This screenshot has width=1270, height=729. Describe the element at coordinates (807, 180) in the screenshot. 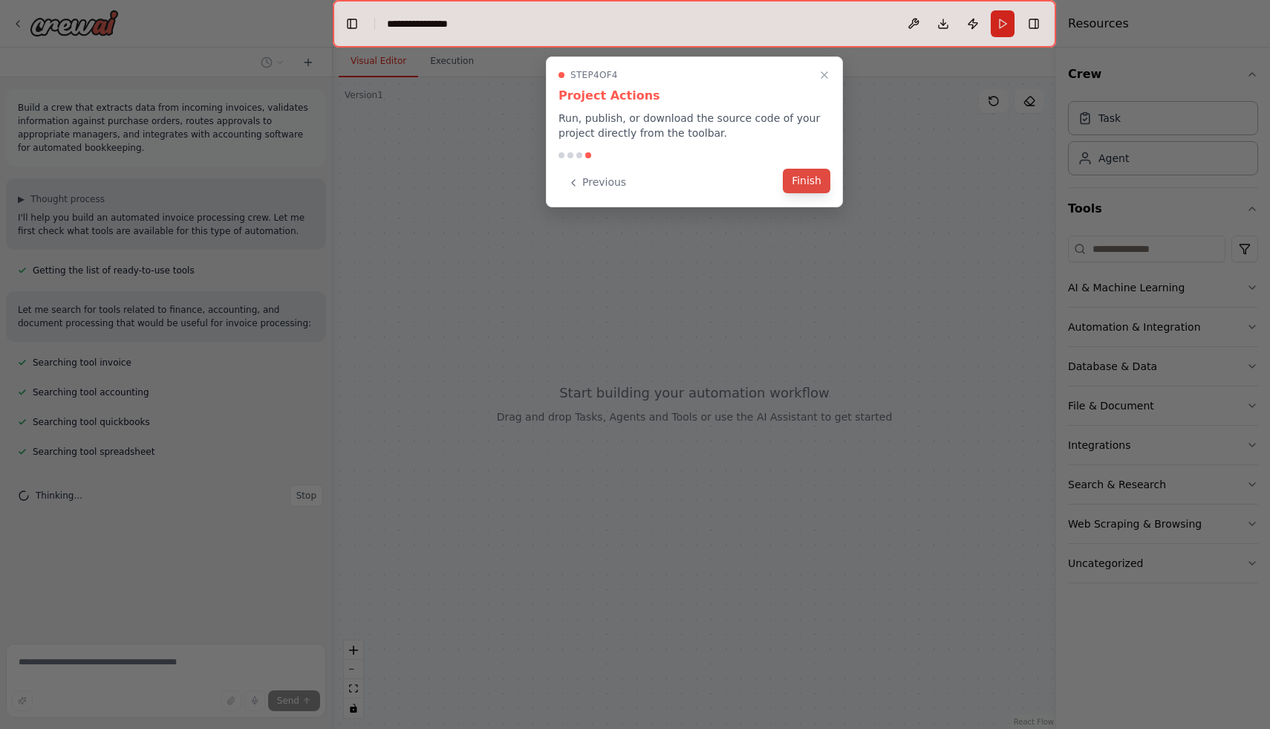

I see `button: Finish` at that location.